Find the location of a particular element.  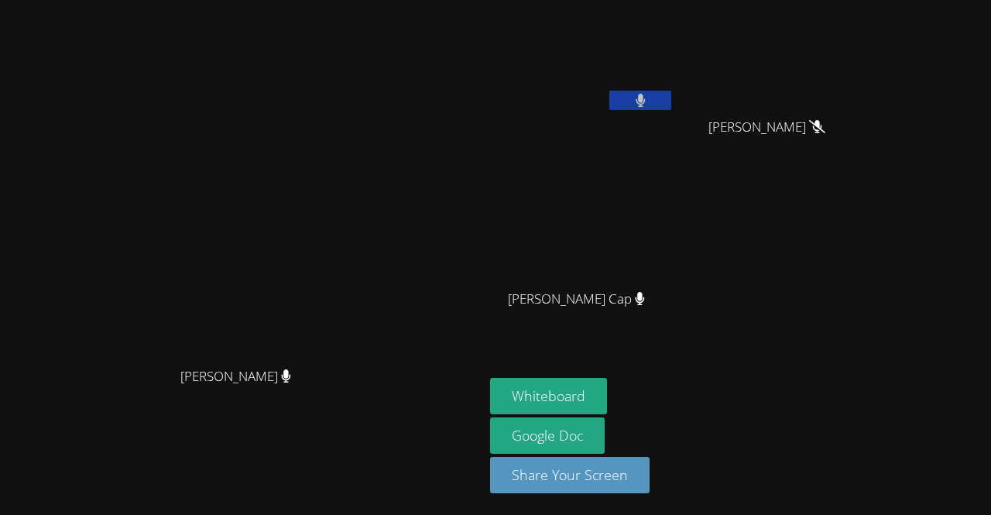

button: Whiteboard is located at coordinates (548, 396).